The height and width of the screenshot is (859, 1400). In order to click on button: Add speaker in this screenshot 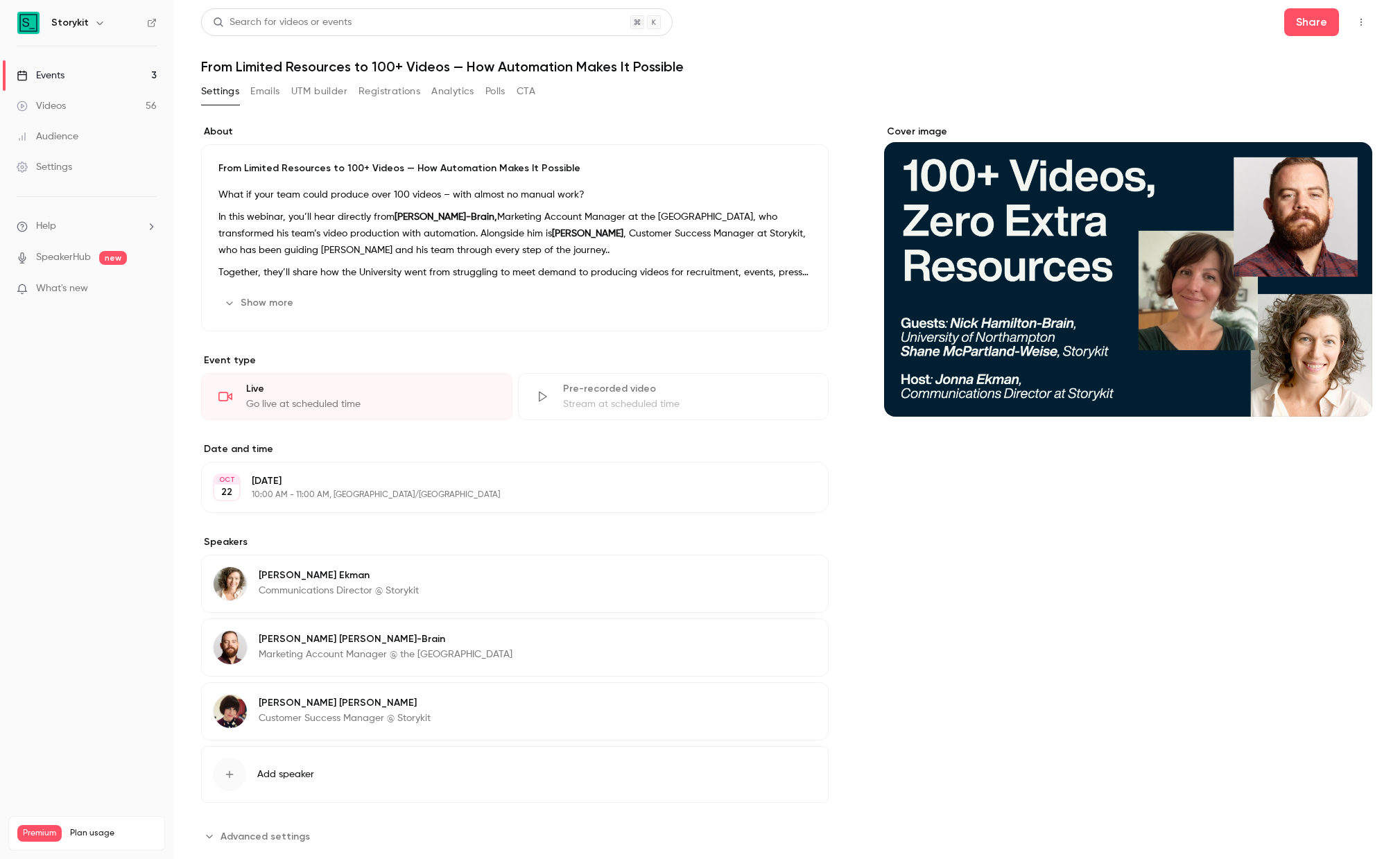, I will do `click(514, 775)`.